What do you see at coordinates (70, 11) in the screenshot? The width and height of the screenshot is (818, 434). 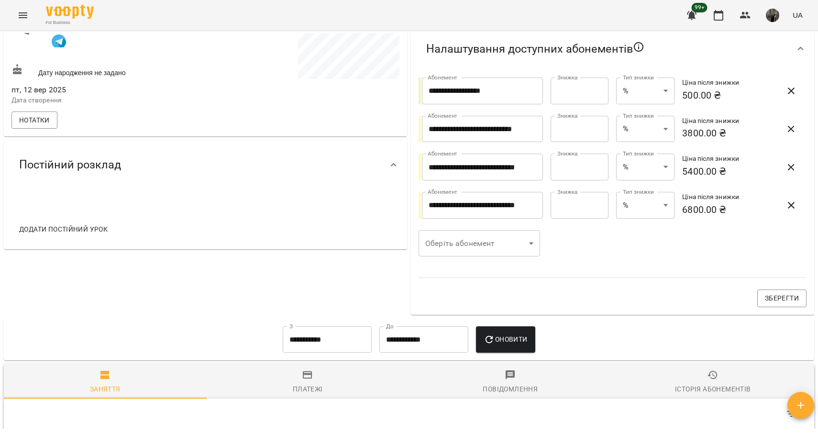 I see `img: Voopty Logo` at bounding box center [70, 11].